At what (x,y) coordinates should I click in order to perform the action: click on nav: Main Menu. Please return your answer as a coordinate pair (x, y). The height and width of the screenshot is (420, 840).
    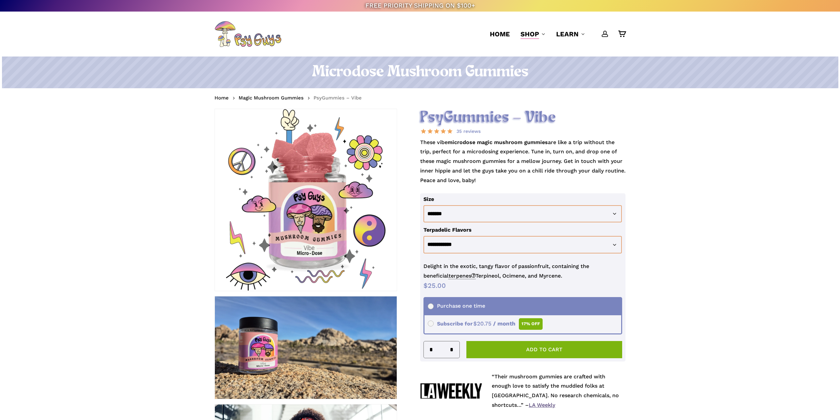
    Looking at the image, I should click on (555, 34).